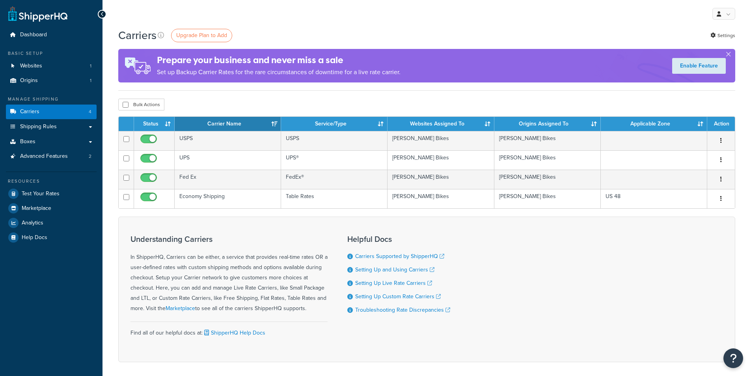 The width and height of the screenshot is (751, 376). Describe the element at coordinates (34, 237) in the screenshot. I see `span: Help Docs` at that location.